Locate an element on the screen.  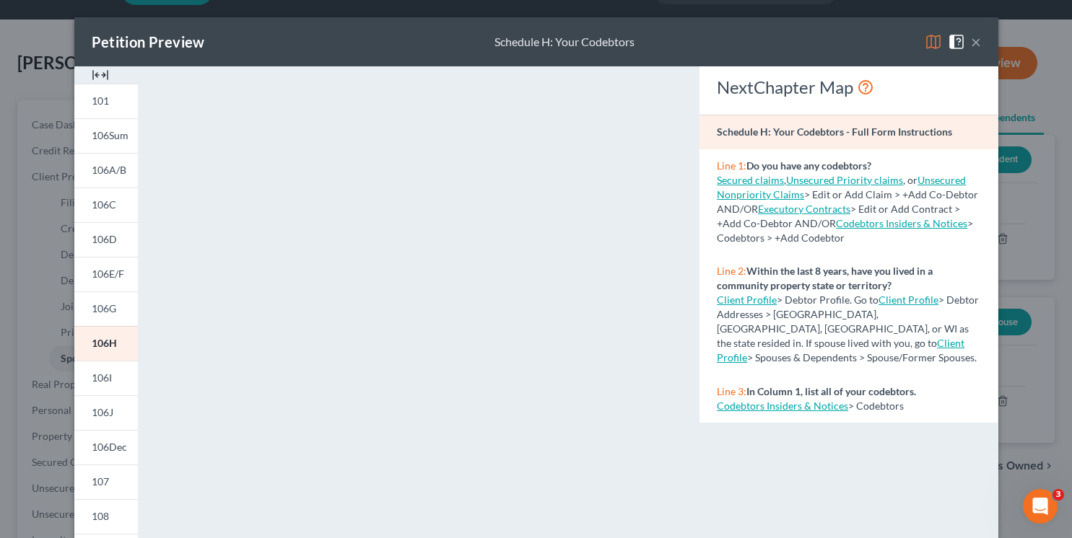
a: Secured claims is located at coordinates (750, 180).